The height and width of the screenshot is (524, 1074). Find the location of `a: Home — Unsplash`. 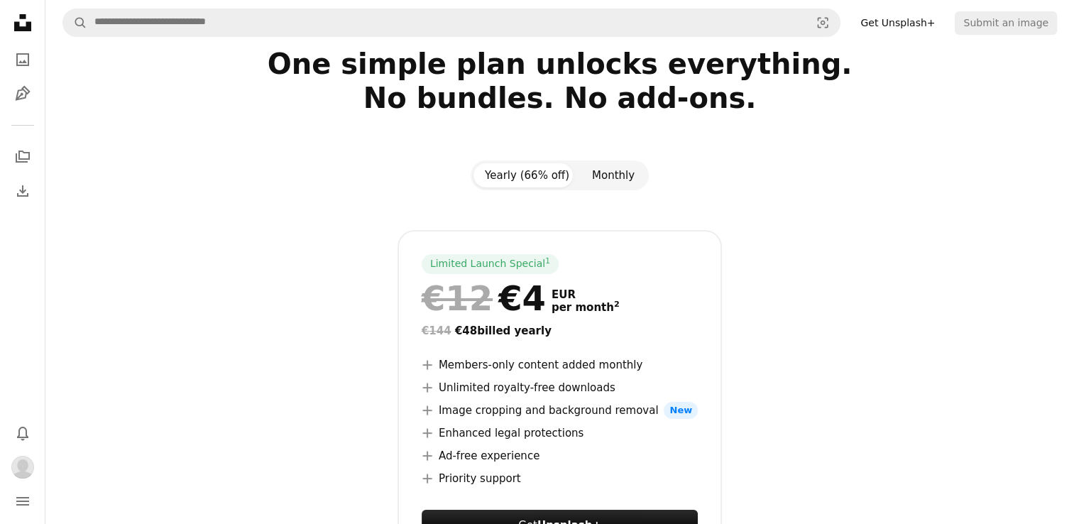

a: Home — Unsplash is located at coordinates (23, 24).